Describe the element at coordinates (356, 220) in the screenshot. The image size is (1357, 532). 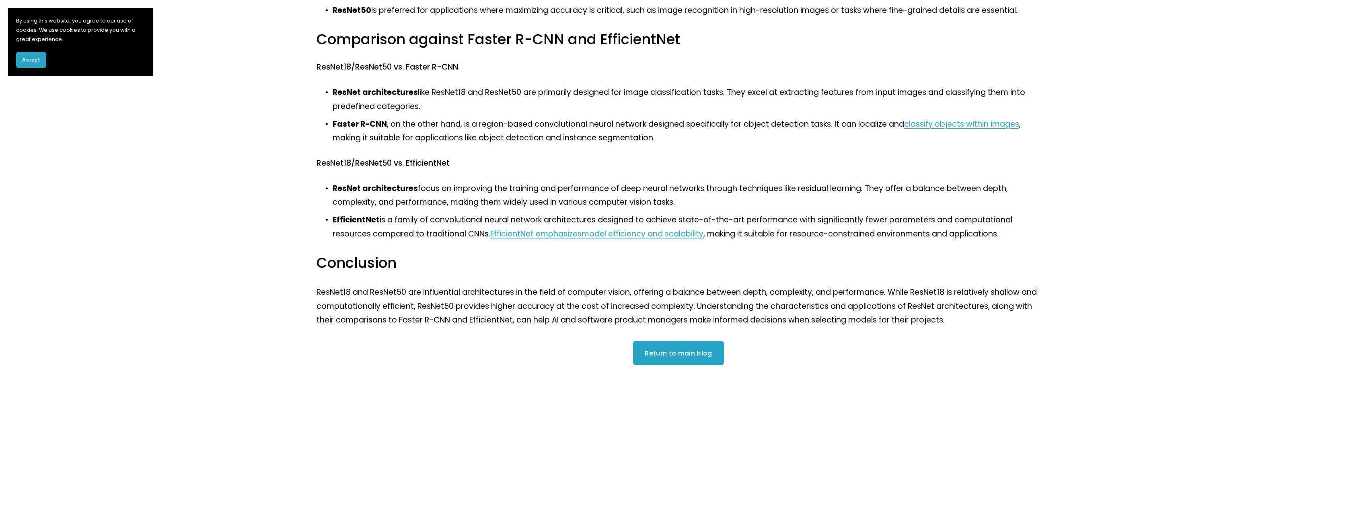
I see `strong: EfficientNet` at that location.